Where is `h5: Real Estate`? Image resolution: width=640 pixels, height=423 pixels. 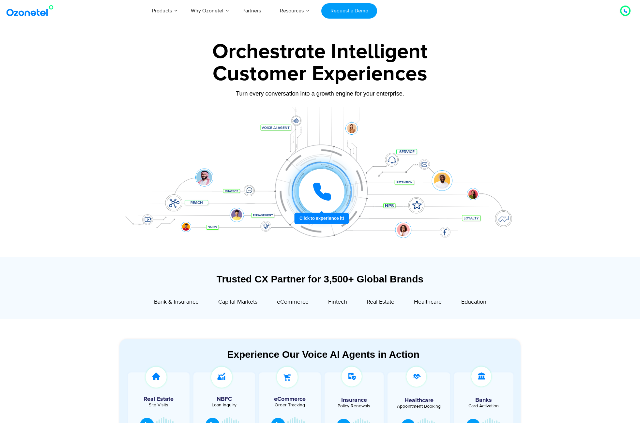 h5: Real Estate is located at coordinates (158, 399).